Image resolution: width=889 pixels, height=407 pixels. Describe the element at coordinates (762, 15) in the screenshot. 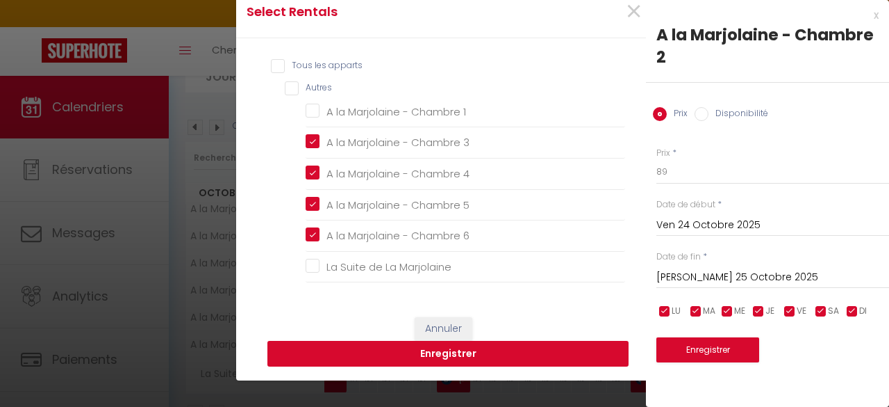

I see `div: x` at that location.